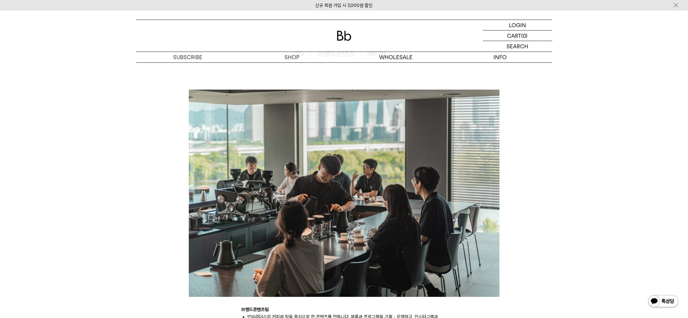  Describe the element at coordinates (292, 57) in the screenshot. I see `p: SHOP` at that location.